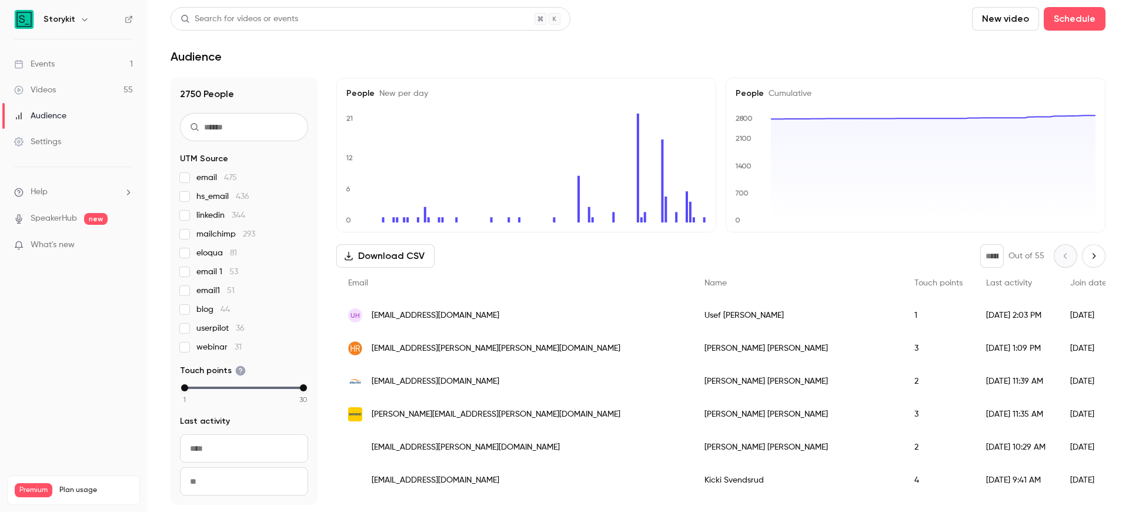 The image size is (1129, 512). I want to click on span: 475, so click(230, 178).